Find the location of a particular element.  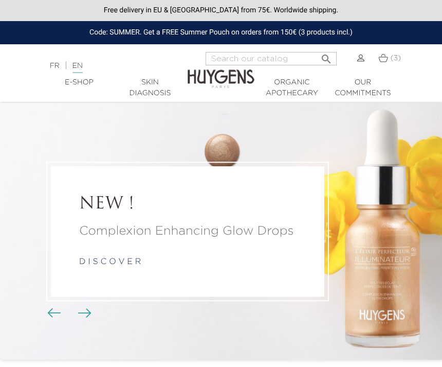

a: NEW ! is located at coordinates (188, 204).